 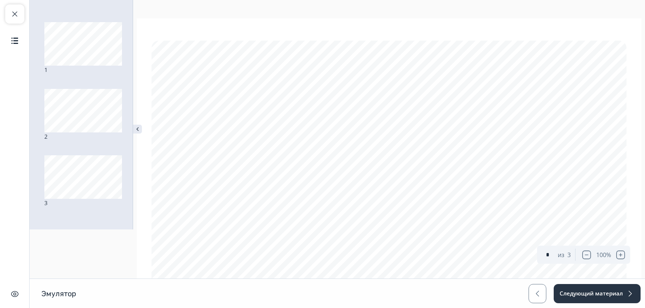 What do you see at coordinates (81, 48) in the screenshot?
I see `div: 1` at bounding box center [81, 48].